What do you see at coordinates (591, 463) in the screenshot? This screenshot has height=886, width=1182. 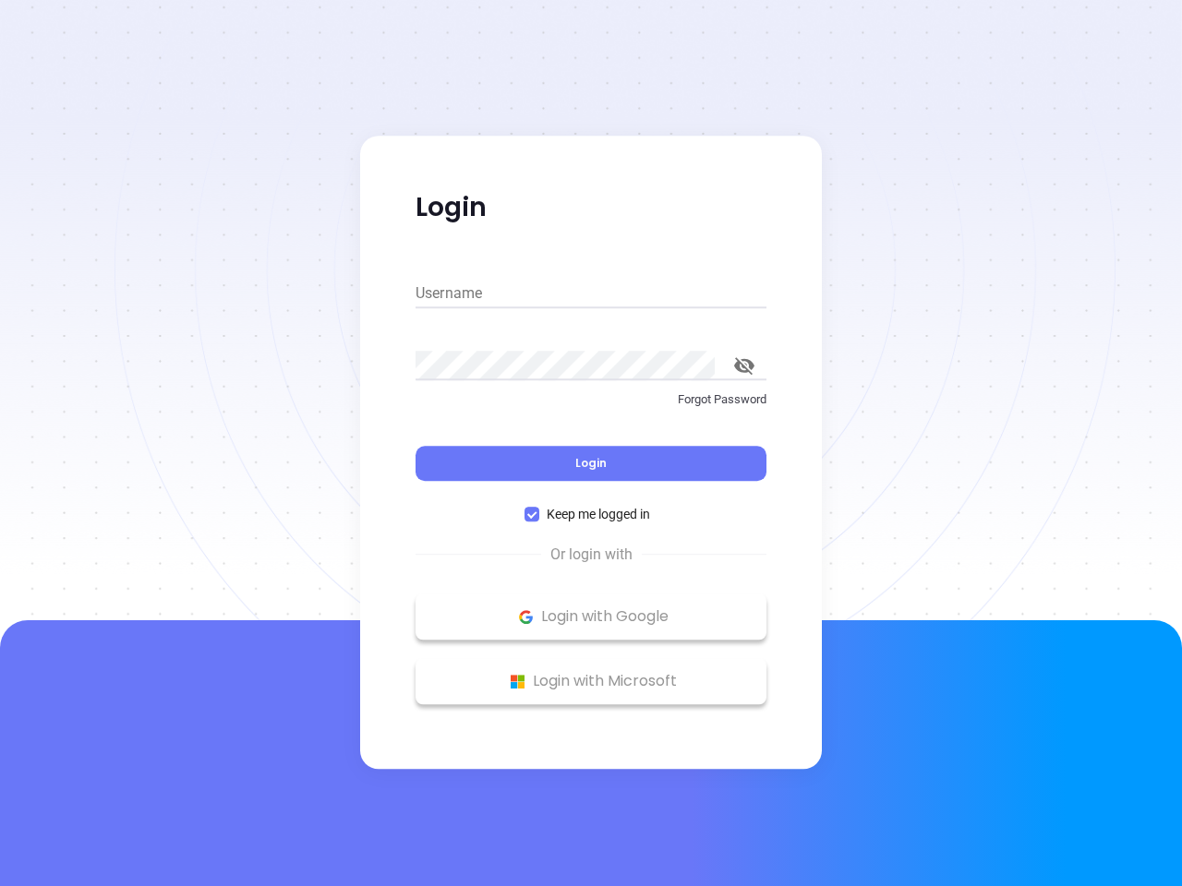 I see `span: Login` at bounding box center [591, 463].